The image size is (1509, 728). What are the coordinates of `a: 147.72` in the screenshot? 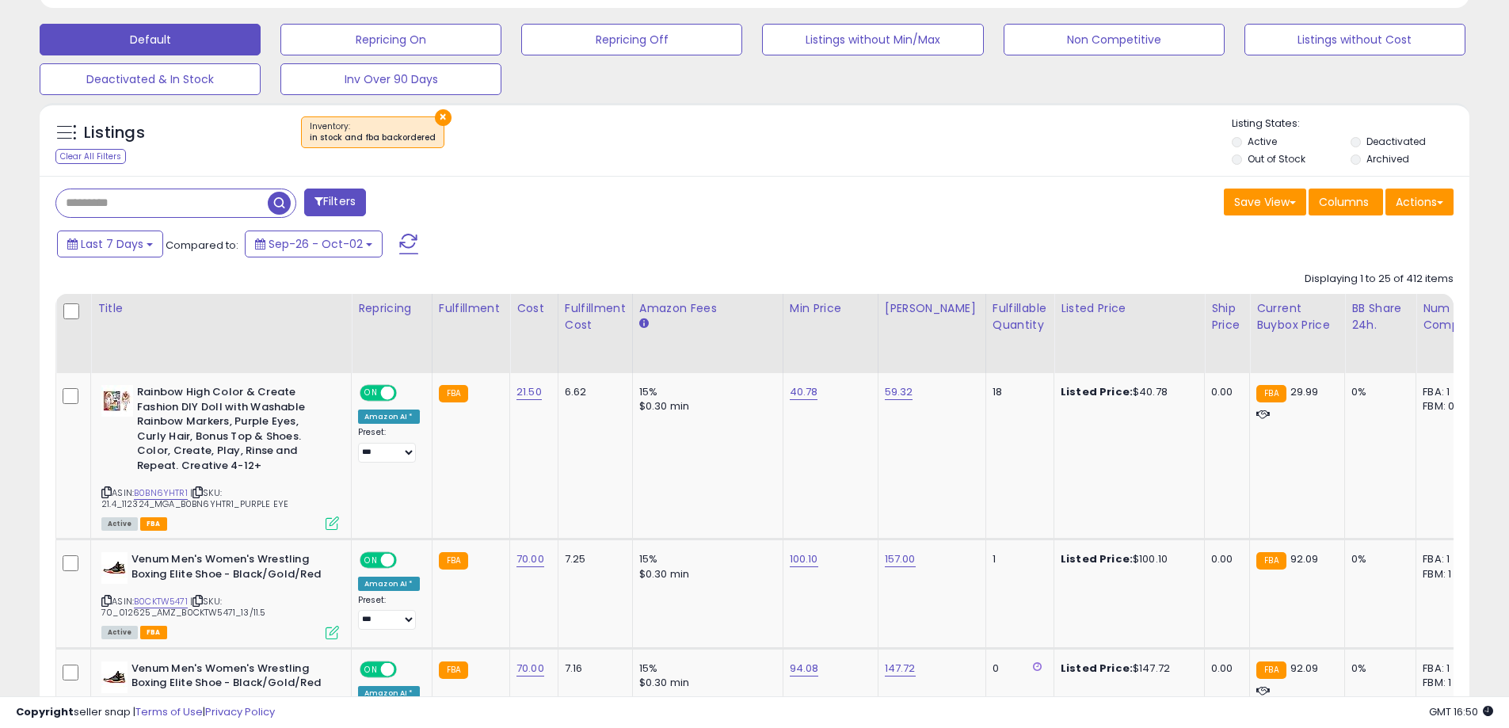 It's located at (900, 669).